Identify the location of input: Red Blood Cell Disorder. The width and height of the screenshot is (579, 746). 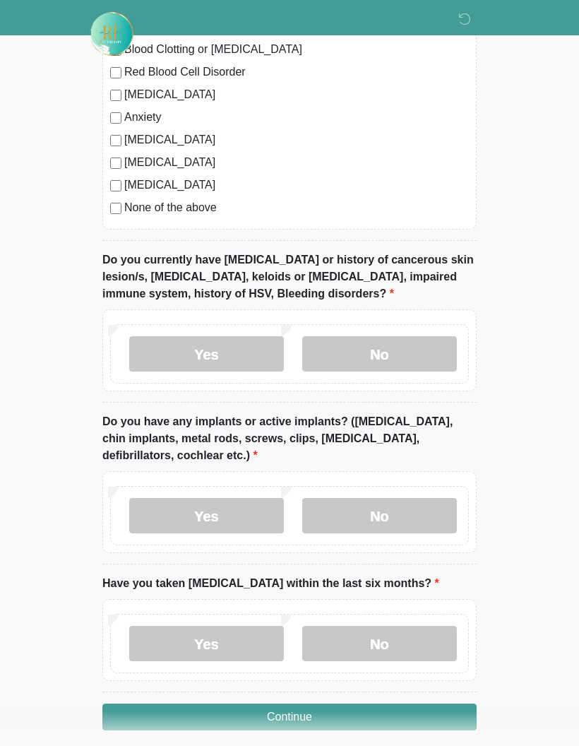
(116, 73).